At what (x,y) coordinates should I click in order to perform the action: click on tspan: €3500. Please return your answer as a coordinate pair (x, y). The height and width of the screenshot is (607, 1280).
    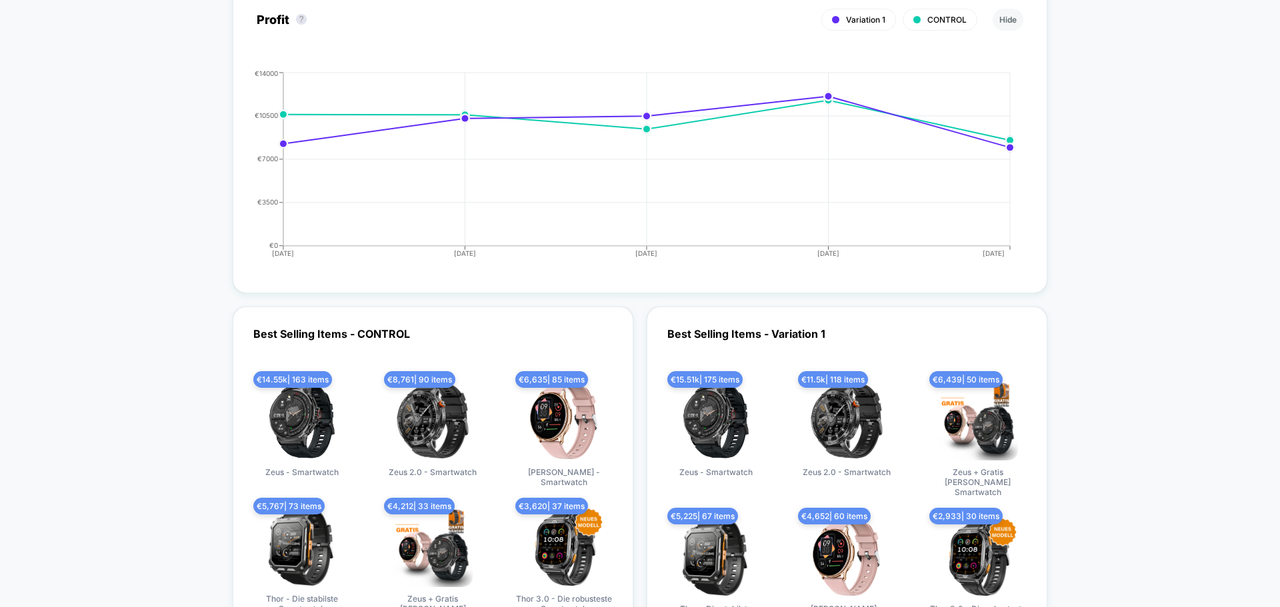
    Looking at the image, I should click on (267, 203).